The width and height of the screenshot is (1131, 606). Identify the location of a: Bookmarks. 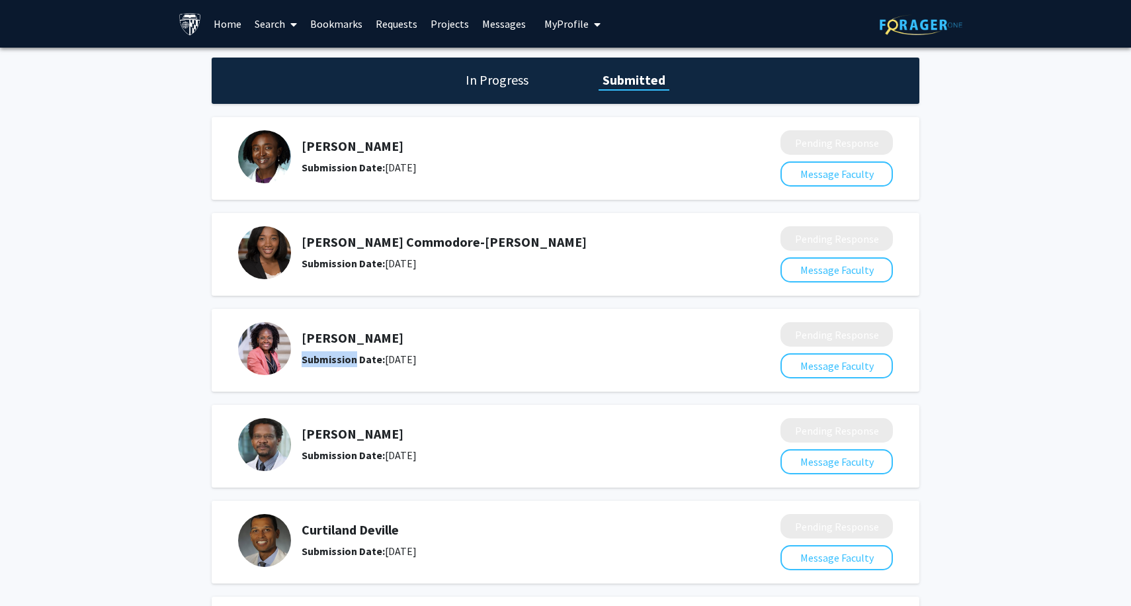
(336, 24).